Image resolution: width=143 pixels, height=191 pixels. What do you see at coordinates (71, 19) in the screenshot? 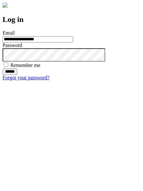
I see `h2: Log in` at bounding box center [71, 19].